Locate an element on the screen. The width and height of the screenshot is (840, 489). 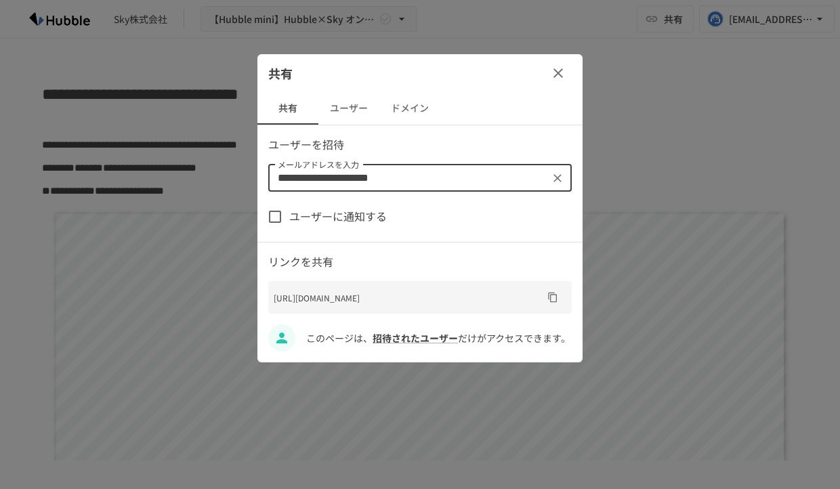
span: 招待されたユーザー is located at coordinates (415, 338).